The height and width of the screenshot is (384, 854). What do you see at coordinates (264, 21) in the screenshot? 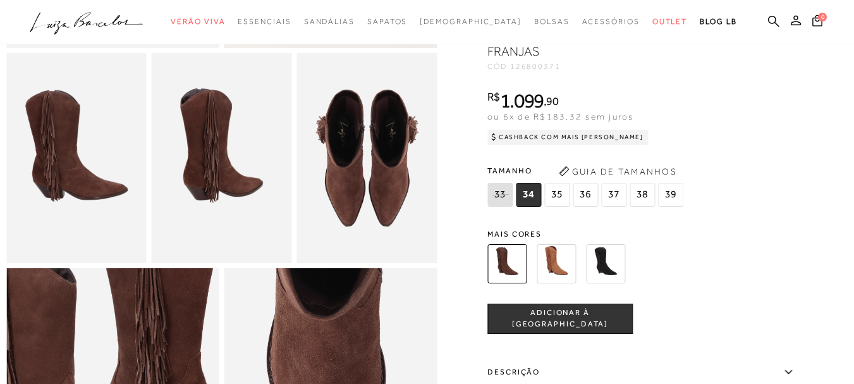
I see `span: Essenciais` at bounding box center [264, 21].